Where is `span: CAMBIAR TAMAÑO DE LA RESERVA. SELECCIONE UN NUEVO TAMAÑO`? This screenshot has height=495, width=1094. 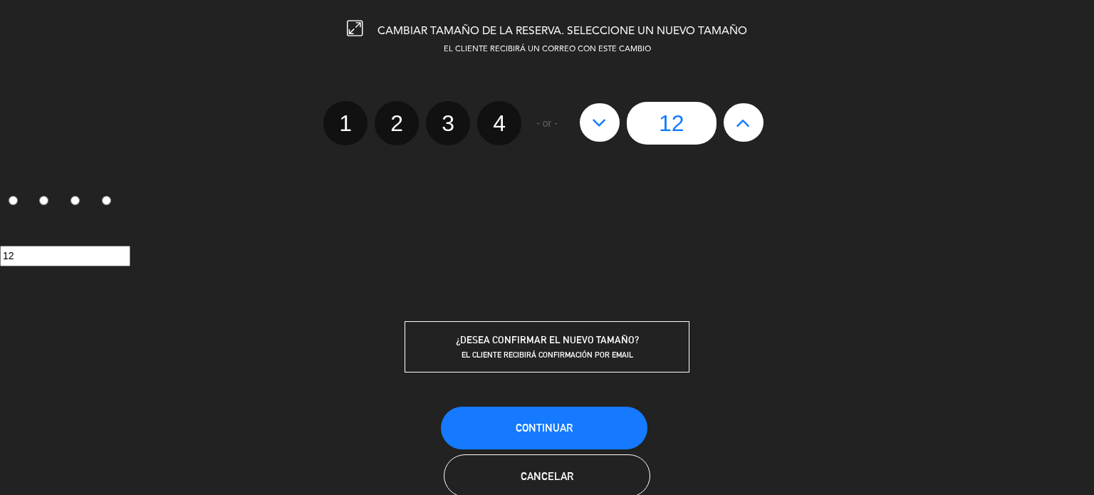 span: CAMBIAR TAMAÑO DE LA RESERVA. SELECCIONE UN NUEVO TAMAÑO is located at coordinates (562, 31).